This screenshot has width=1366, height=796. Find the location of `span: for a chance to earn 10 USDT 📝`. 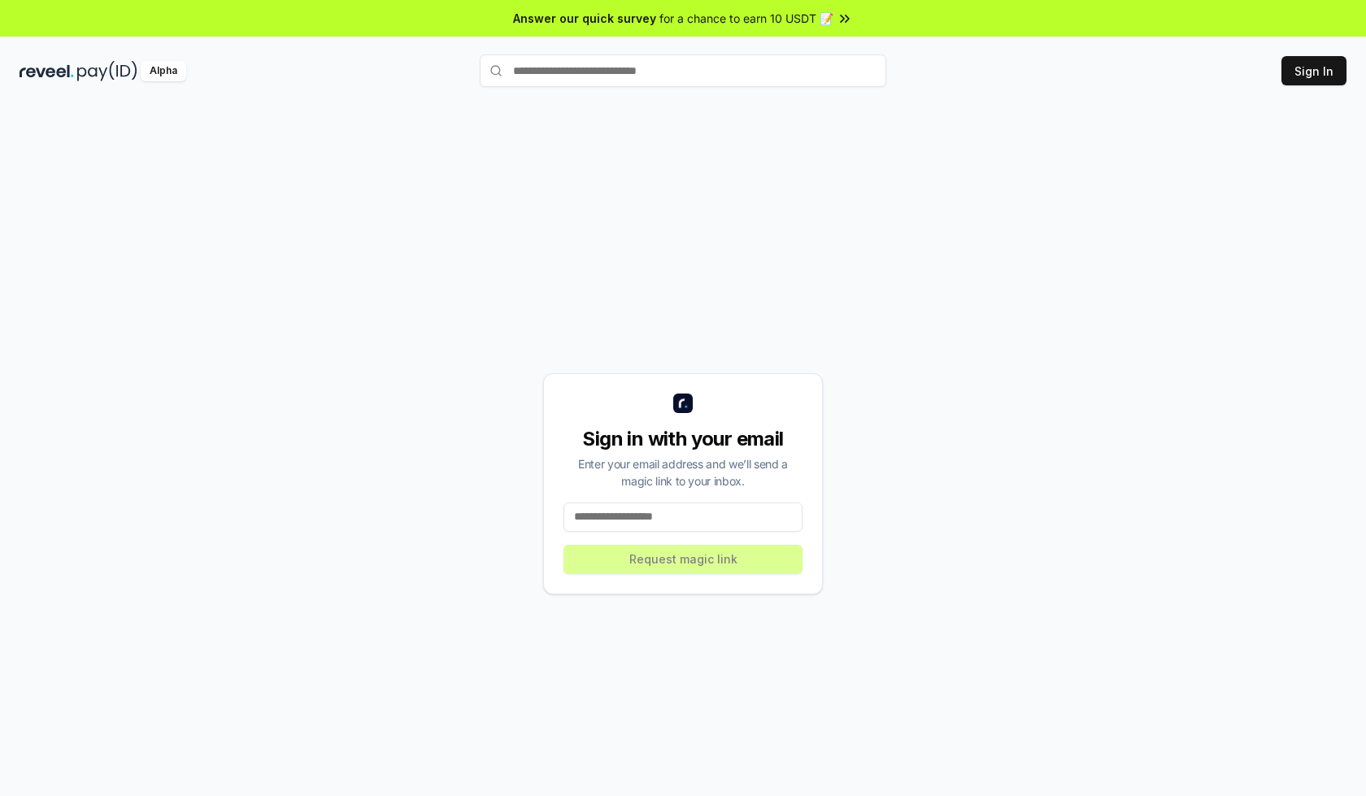

span: for a chance to earn 10 USDT 📝 is located at coordinates (747, 18).